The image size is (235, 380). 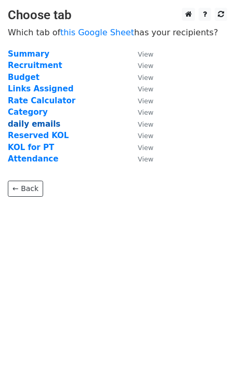 What do you see at coordinates (209, 355) in the screenshot?
I see `div: 聊天小组件` at bounding box center [209, 355].